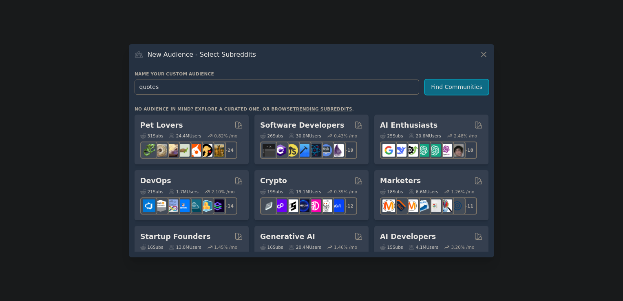 The width and height of the screenshot is (623, 301). I want to click on div: 3.20 % /mo, so click(463, 247).